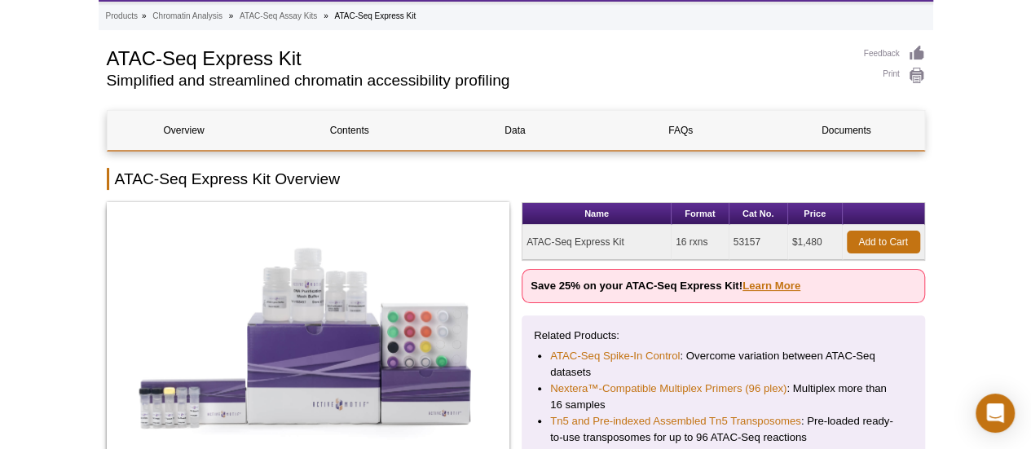 The width and height of the screenshot is (1031, 449). I want to click on td: 16 rxns, so click(700, 242).